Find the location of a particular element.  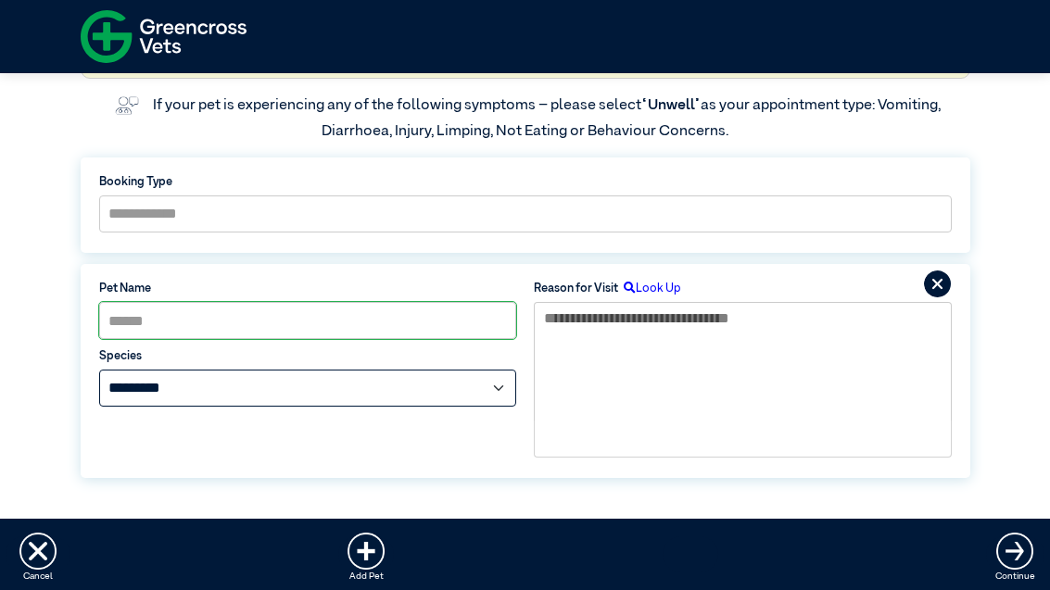

label: Look Up is located at coordinates (649, 288).